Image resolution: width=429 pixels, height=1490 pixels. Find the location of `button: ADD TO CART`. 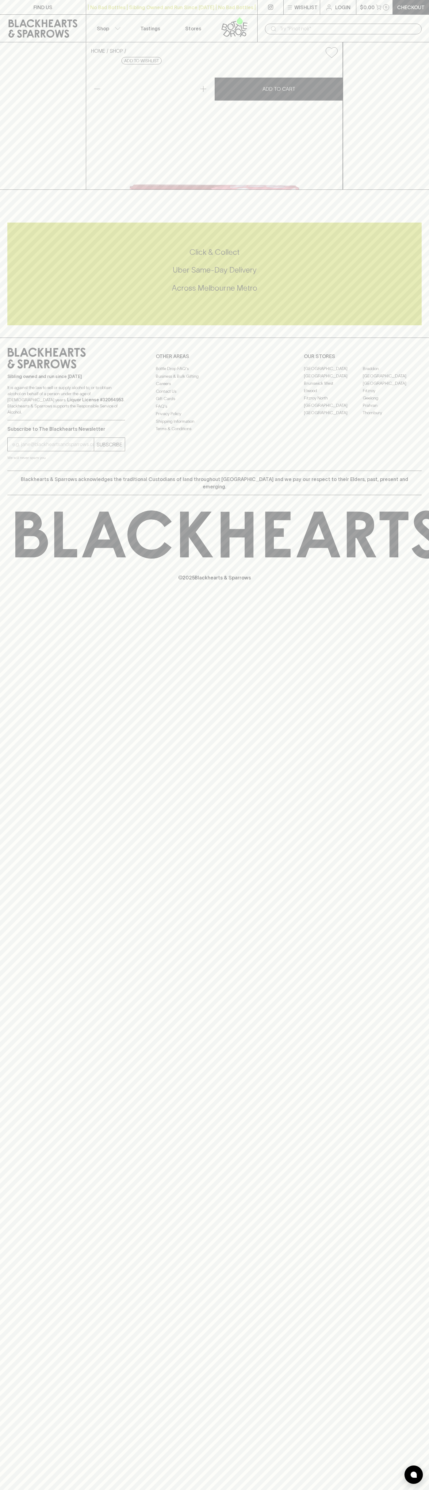

button: ADD TO CART is located at coordinates (279, 89).